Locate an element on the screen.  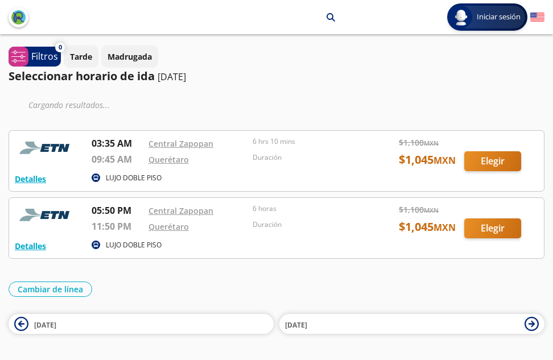
button: 0Filtros is located at coordinates (35, 56).